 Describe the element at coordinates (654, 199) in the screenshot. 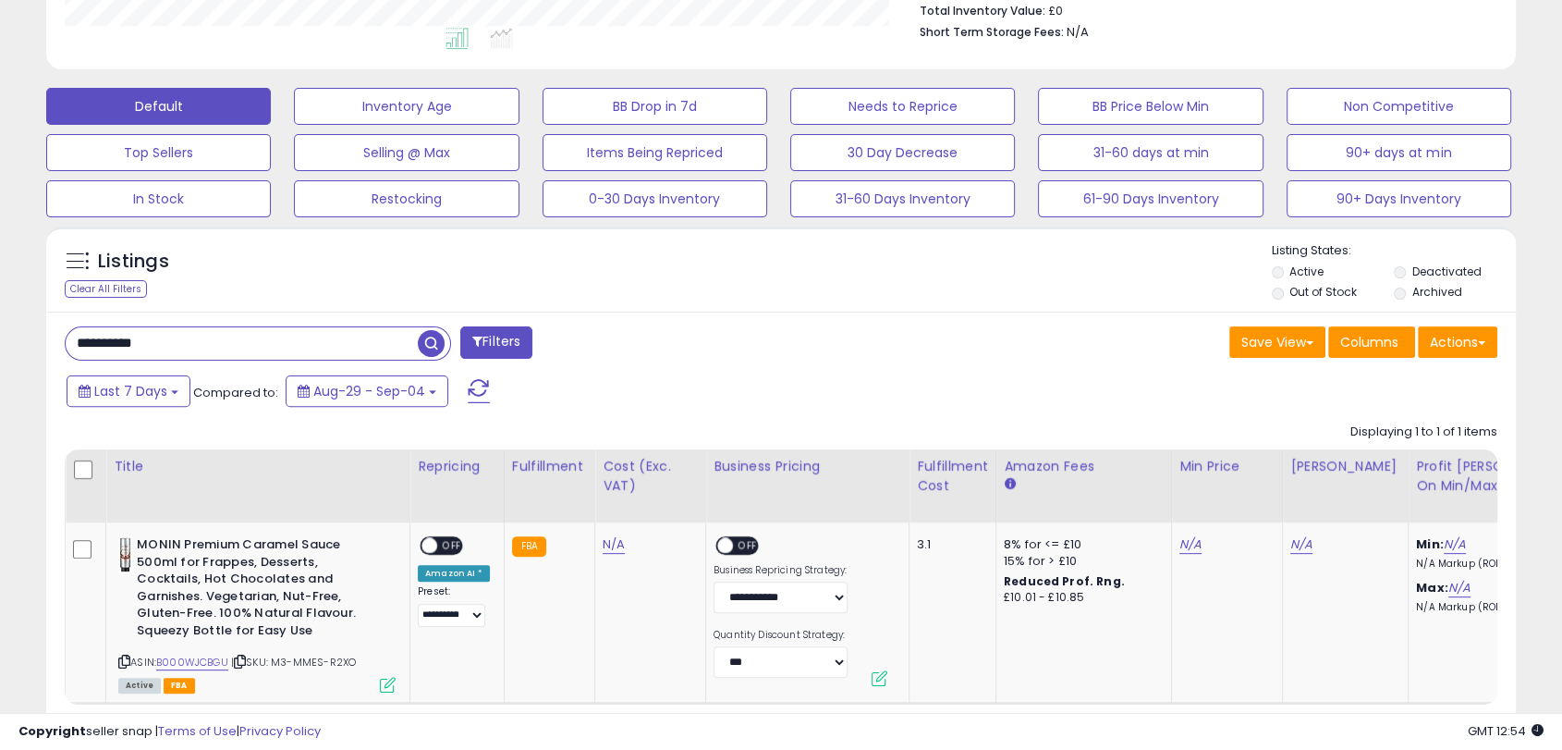

I see `button: 0-30 Days Inventory` at that location.